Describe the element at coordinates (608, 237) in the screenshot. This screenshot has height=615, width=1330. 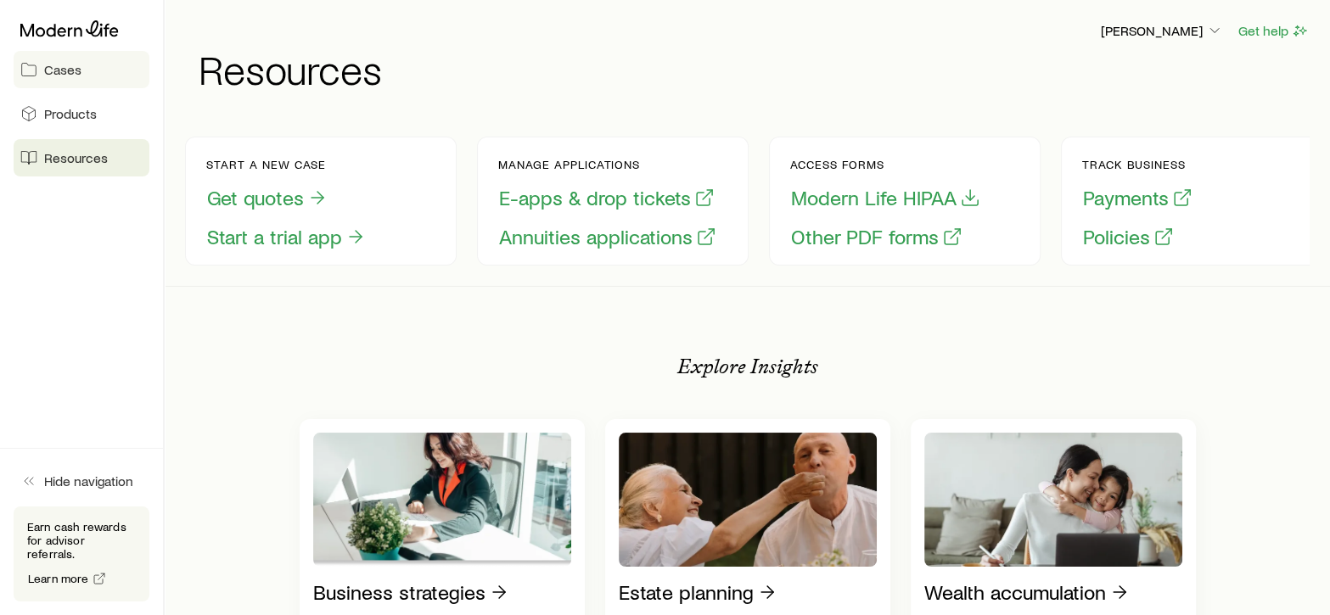
I see `button: Annuities applications` at that location.